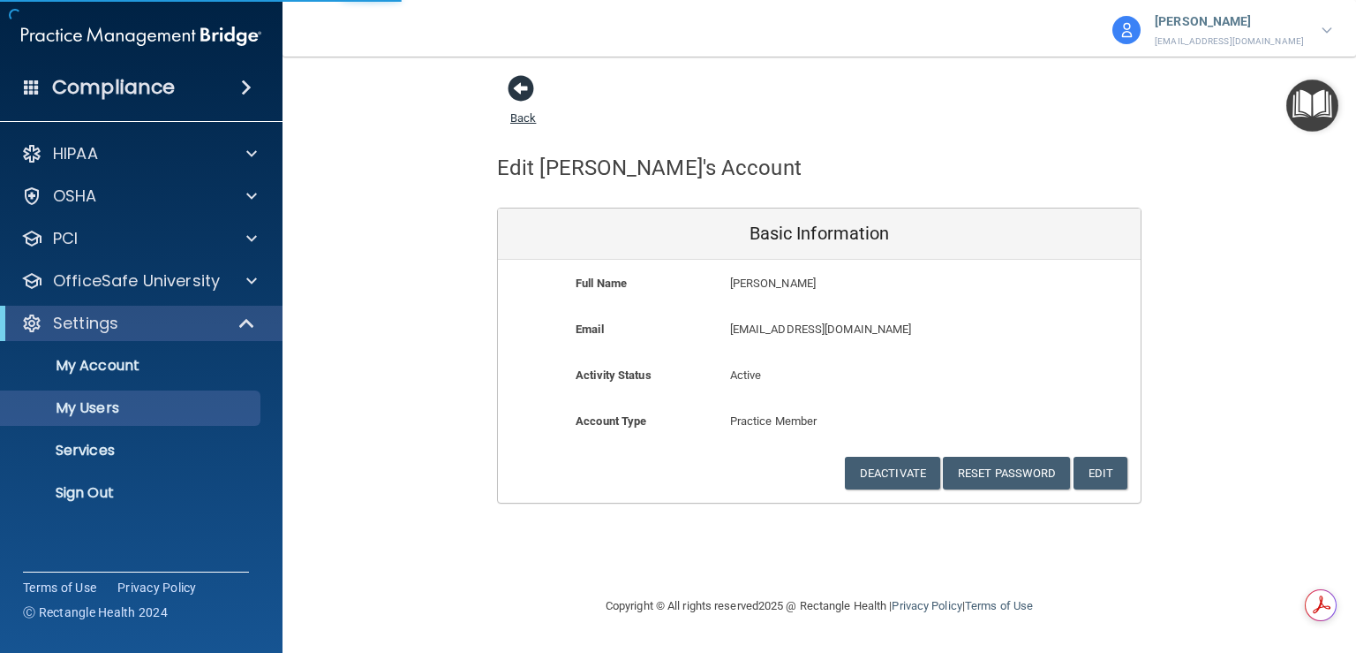 The width and height of the screenshot is (1356, 653). I want to click on img: PMB logo, so click(141, 36).